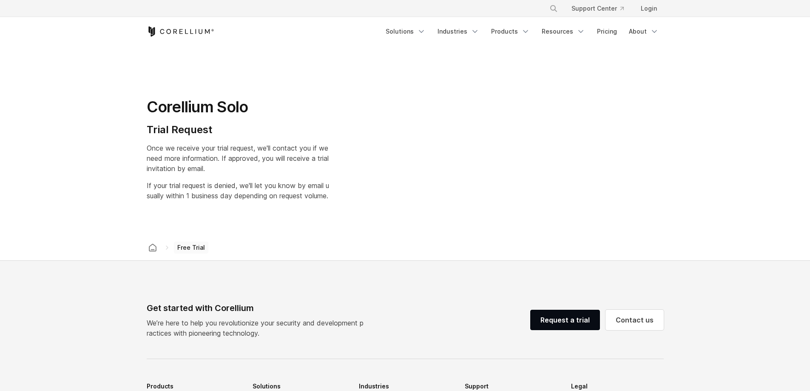  I want to click on button: Search, so click(554, 9).